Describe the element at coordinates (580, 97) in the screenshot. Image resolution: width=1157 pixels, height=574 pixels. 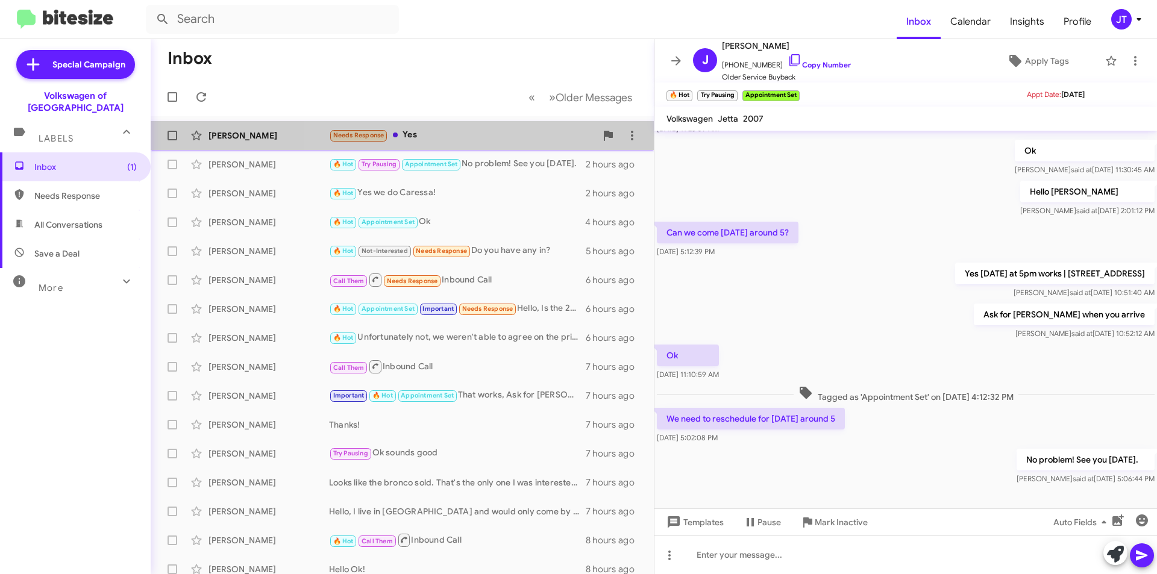
I see `nav: Page navigation example` at that location.